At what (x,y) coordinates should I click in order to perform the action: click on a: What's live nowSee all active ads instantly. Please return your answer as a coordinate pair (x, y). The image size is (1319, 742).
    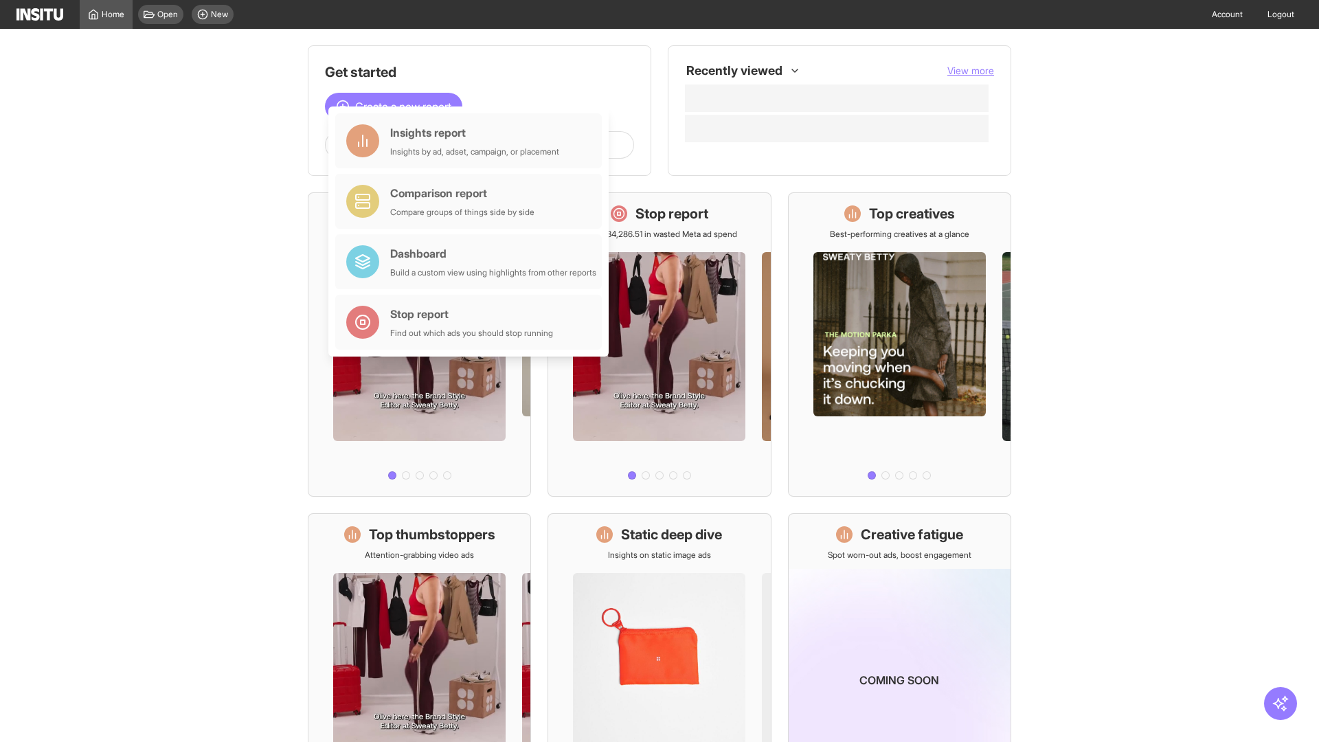
    Looking at the image, I should click on (419, 344).